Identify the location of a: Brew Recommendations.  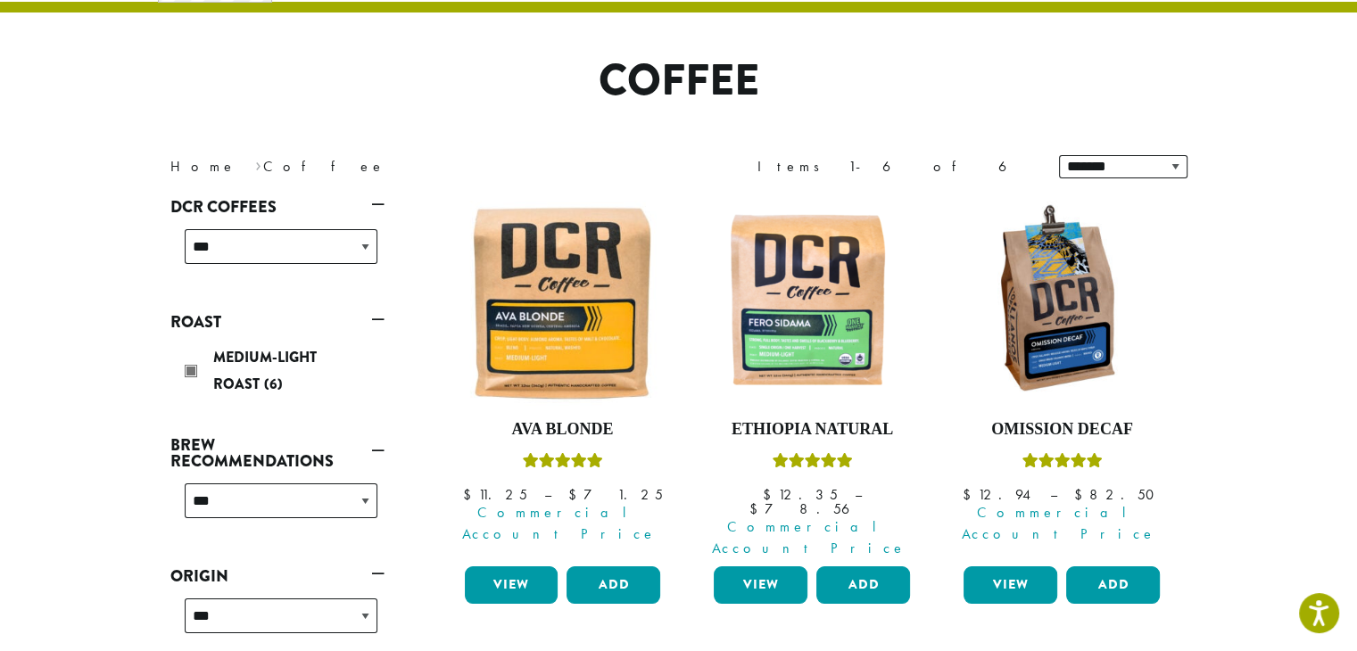
(277, 453).